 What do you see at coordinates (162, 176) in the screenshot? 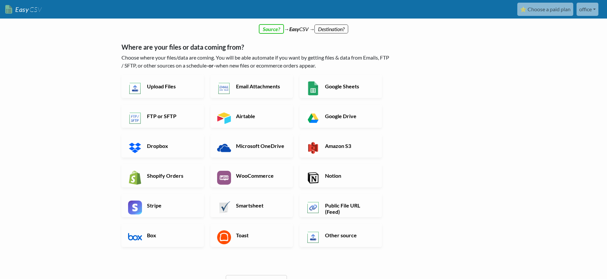
I see `a: Shopify Orders` at bounding box center [162, 176].